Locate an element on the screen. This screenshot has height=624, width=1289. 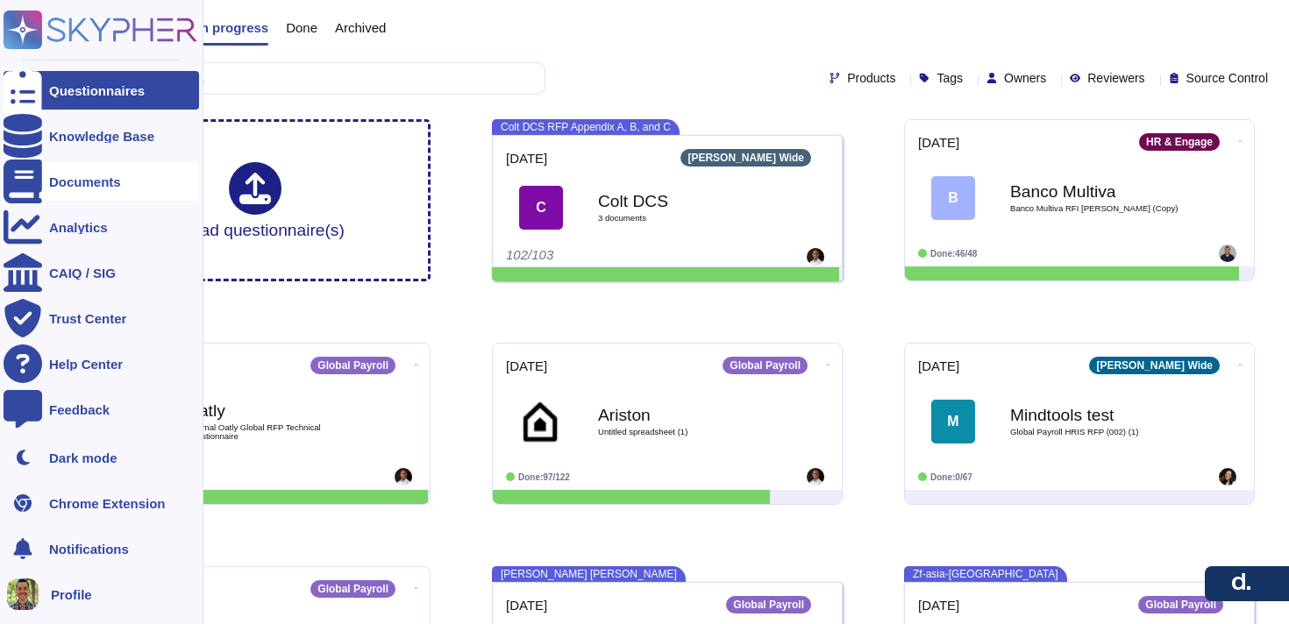
div: M is located at coordinates (953, 422).